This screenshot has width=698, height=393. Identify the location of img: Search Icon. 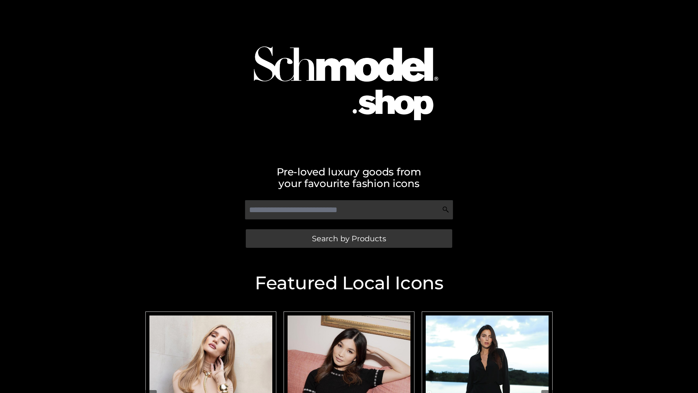
(446, 209).